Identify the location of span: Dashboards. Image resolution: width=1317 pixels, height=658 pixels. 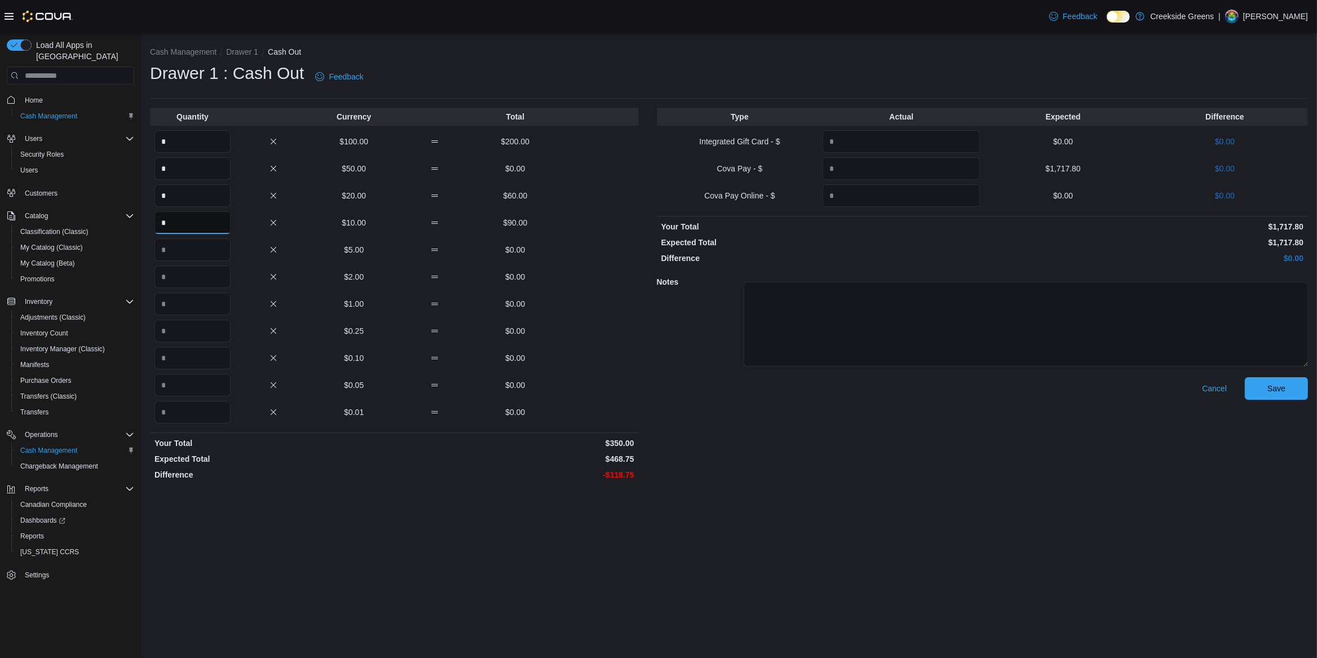
(75, 520).